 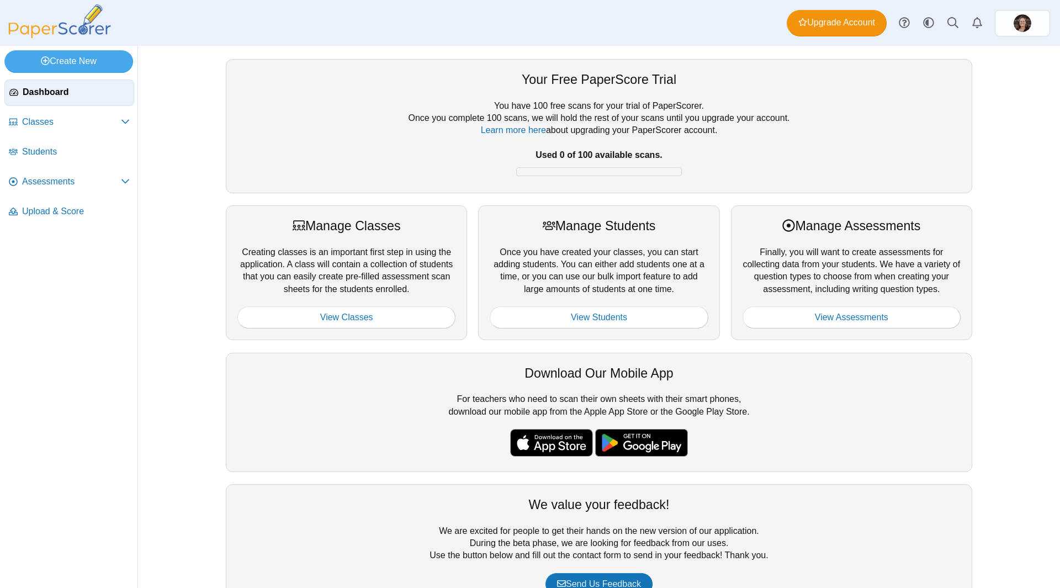 I want to click on span: Dashboard, so click(x=76, y=92).